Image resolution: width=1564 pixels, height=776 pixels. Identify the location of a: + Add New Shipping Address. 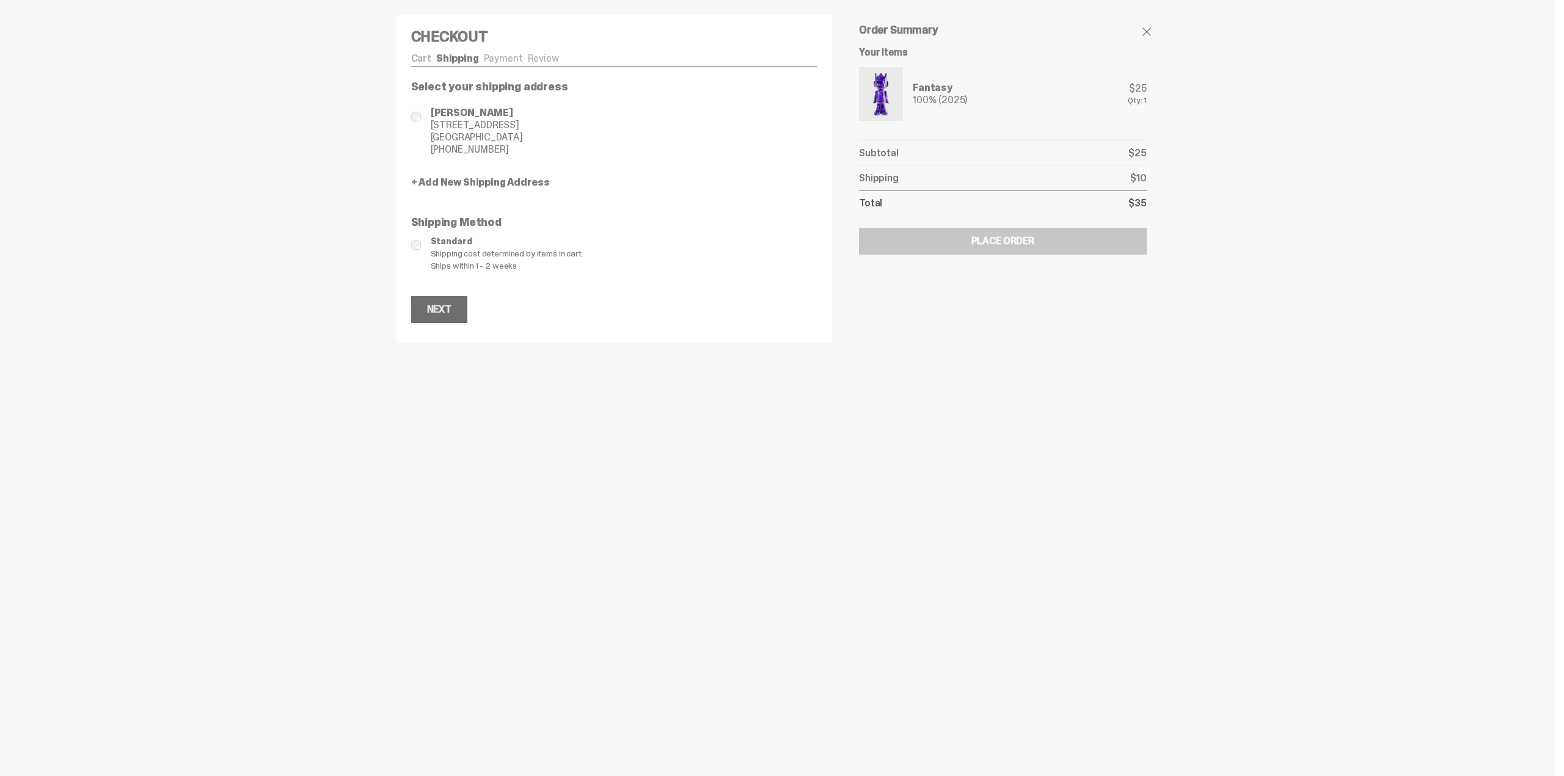
(615, 183).